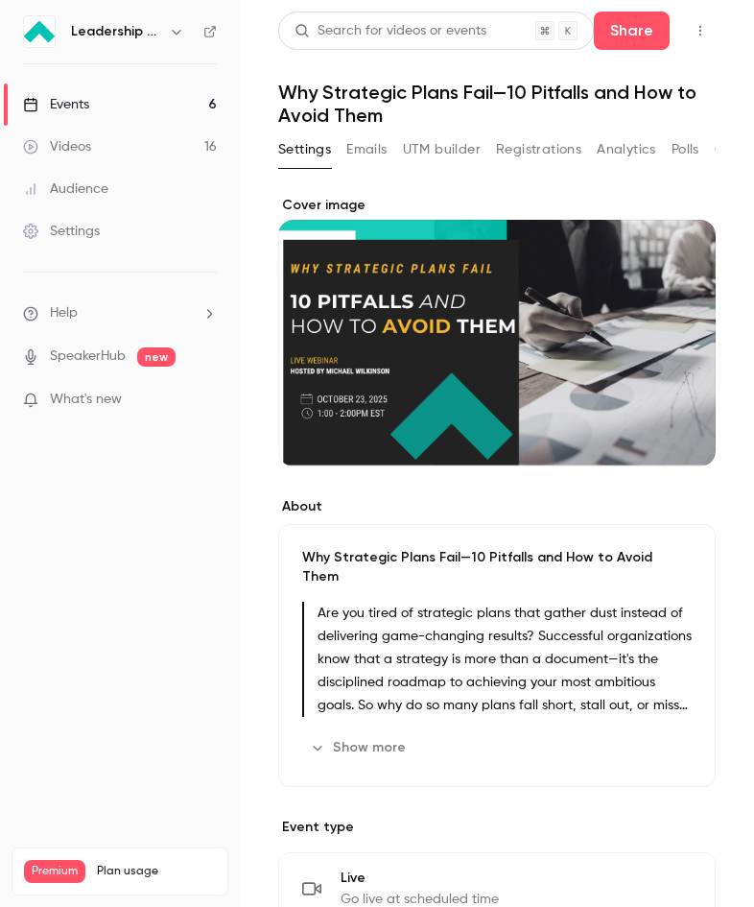  Describe the element at coordinates (56, 105) in the screenshot. I see `div: Events` at that location.